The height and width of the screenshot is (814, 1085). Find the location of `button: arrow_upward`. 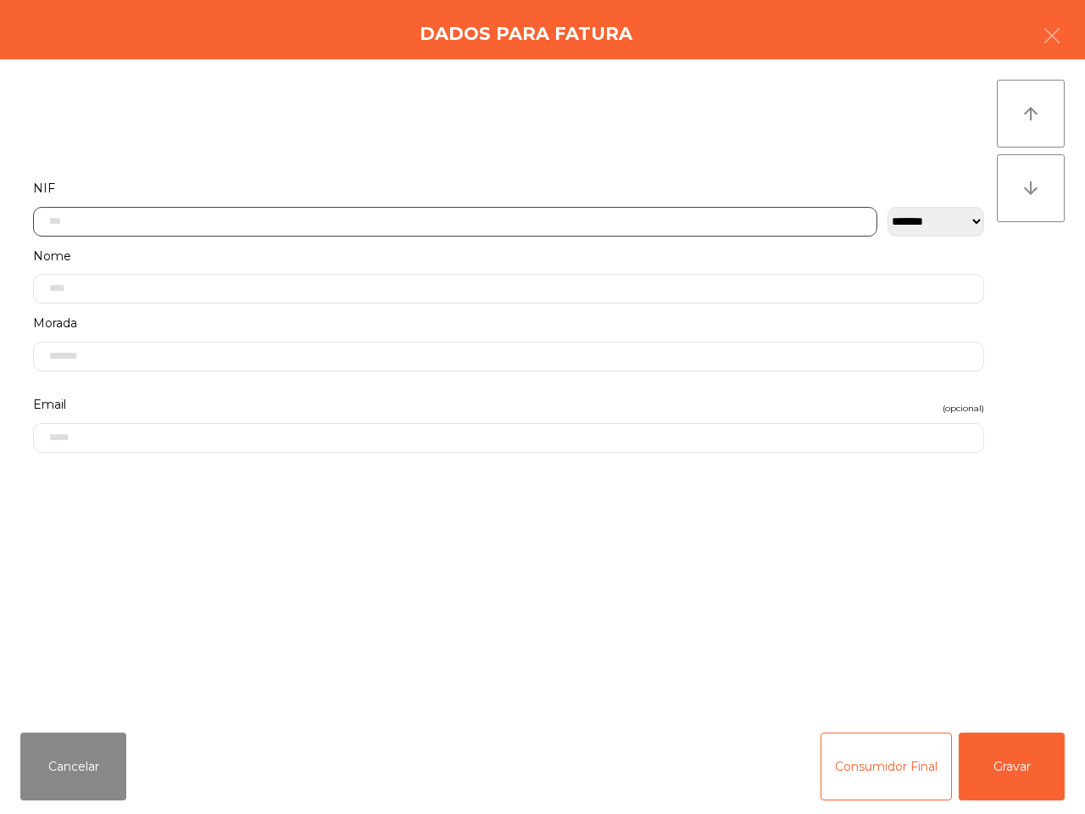

button: arrow_upward is located at coordinates (1031, 114).